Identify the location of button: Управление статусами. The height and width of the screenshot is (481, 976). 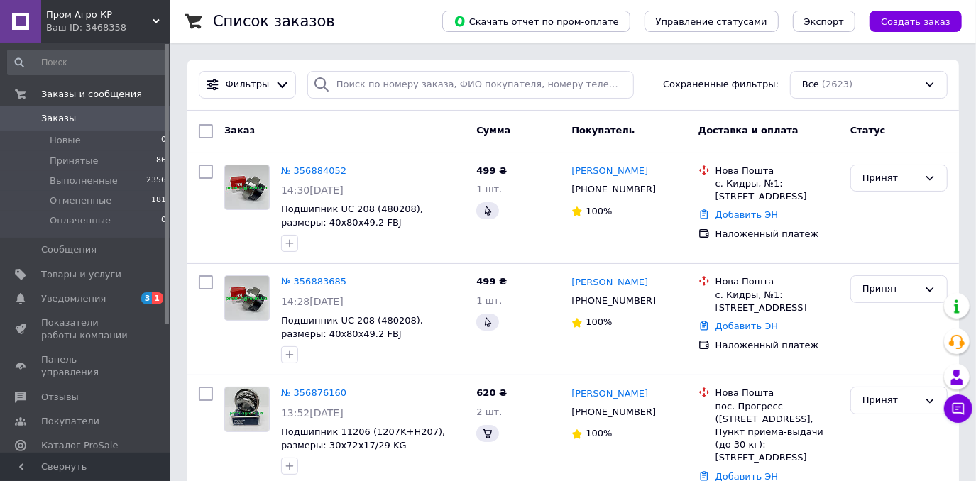
(711, 21).